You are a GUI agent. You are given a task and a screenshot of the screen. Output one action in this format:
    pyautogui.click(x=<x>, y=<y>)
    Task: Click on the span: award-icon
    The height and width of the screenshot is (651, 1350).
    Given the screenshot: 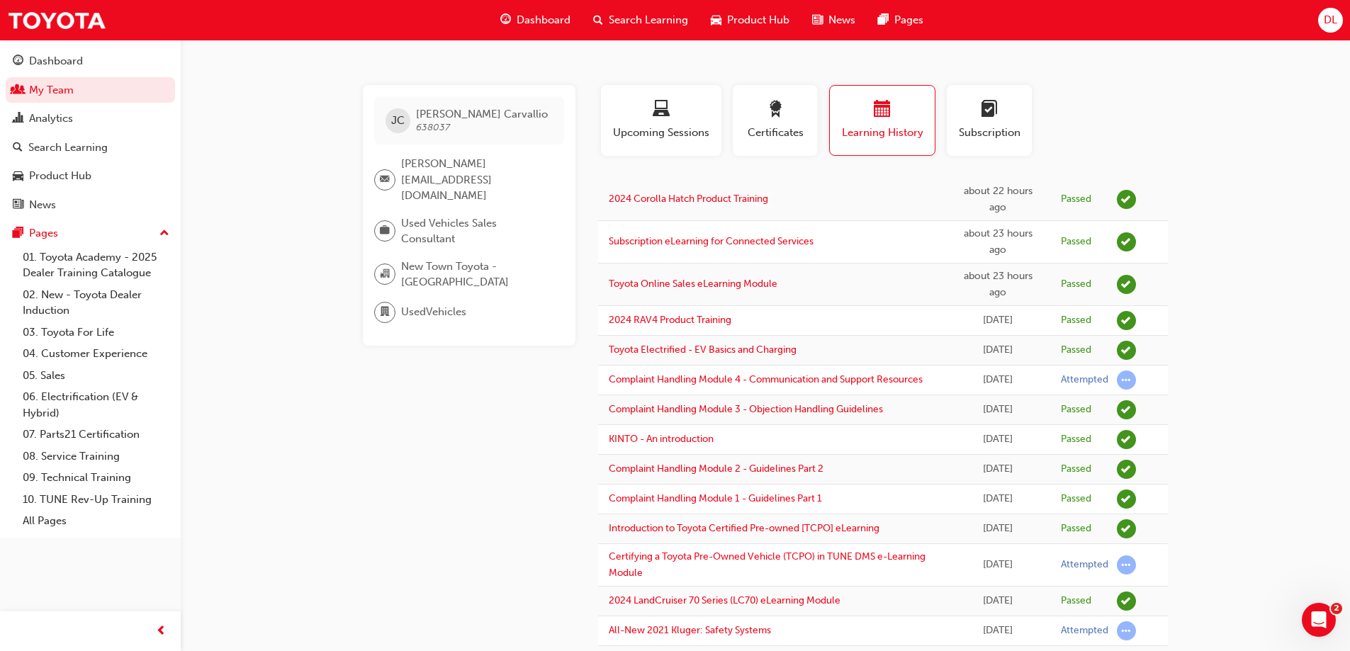 What is the action you would take?
    pyautogui.click(x=776, y=110)
    